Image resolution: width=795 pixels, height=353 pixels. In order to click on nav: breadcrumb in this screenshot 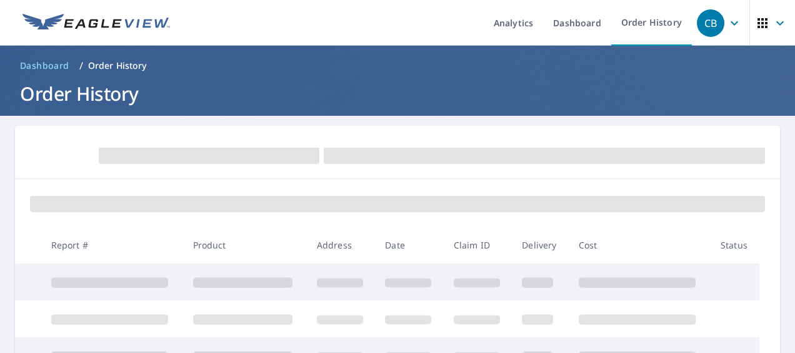, I will do `click(398, 66)`.